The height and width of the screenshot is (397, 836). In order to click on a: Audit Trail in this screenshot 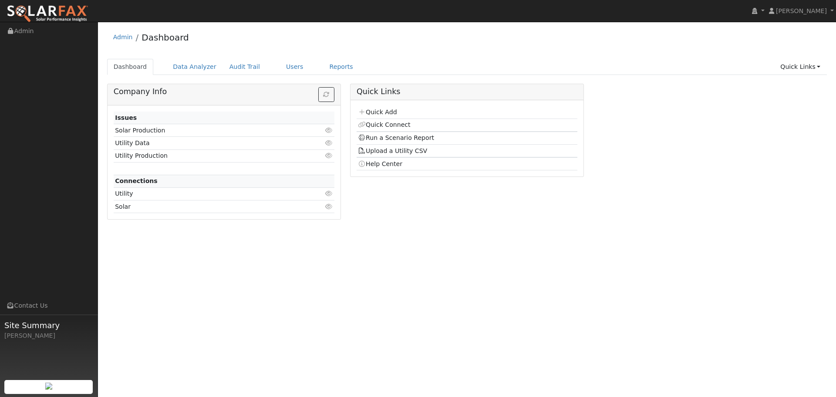, I will do `click(245, 67)`.